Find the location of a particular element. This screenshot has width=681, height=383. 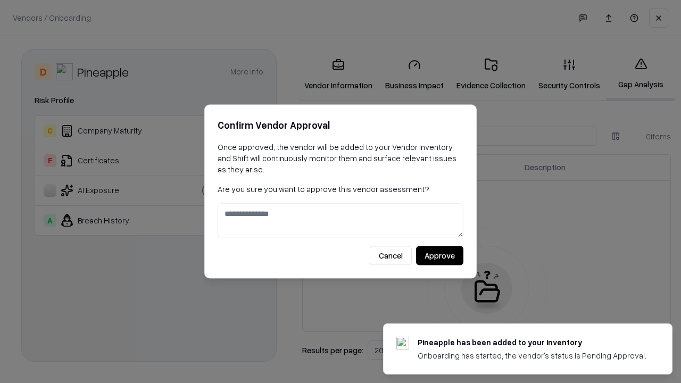

button: Cancel is located at coordinates (390, 256).